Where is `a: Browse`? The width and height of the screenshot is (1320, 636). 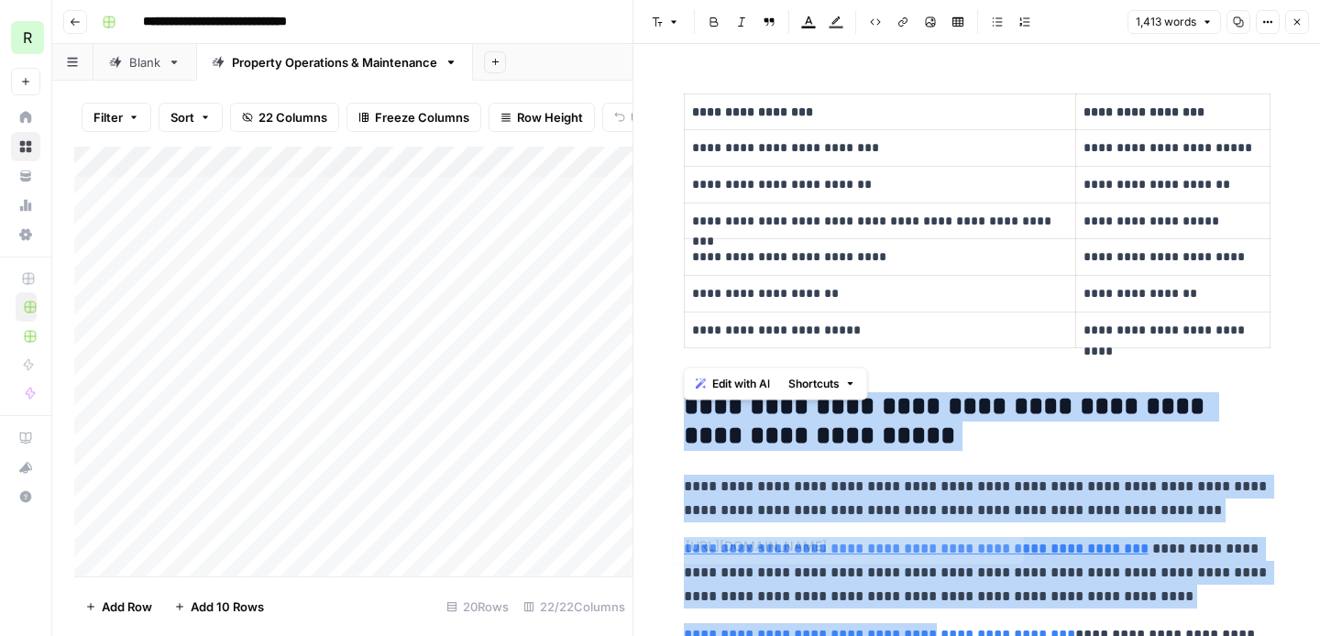 a: Browse is located at coordinates (26, 147).